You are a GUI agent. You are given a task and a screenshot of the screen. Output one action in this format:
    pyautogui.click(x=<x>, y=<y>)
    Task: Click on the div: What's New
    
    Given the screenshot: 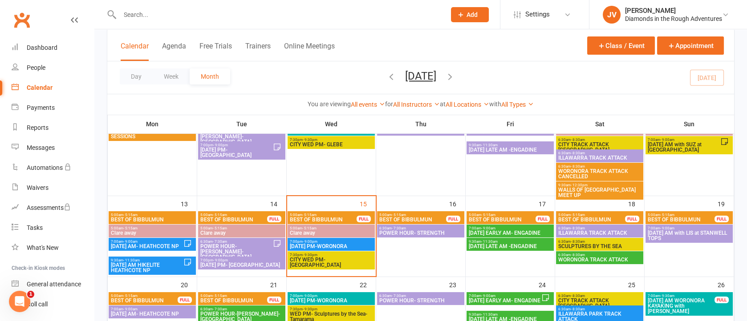 What is the action you would take?
    pyautogui.click(x=43, y=248)
    